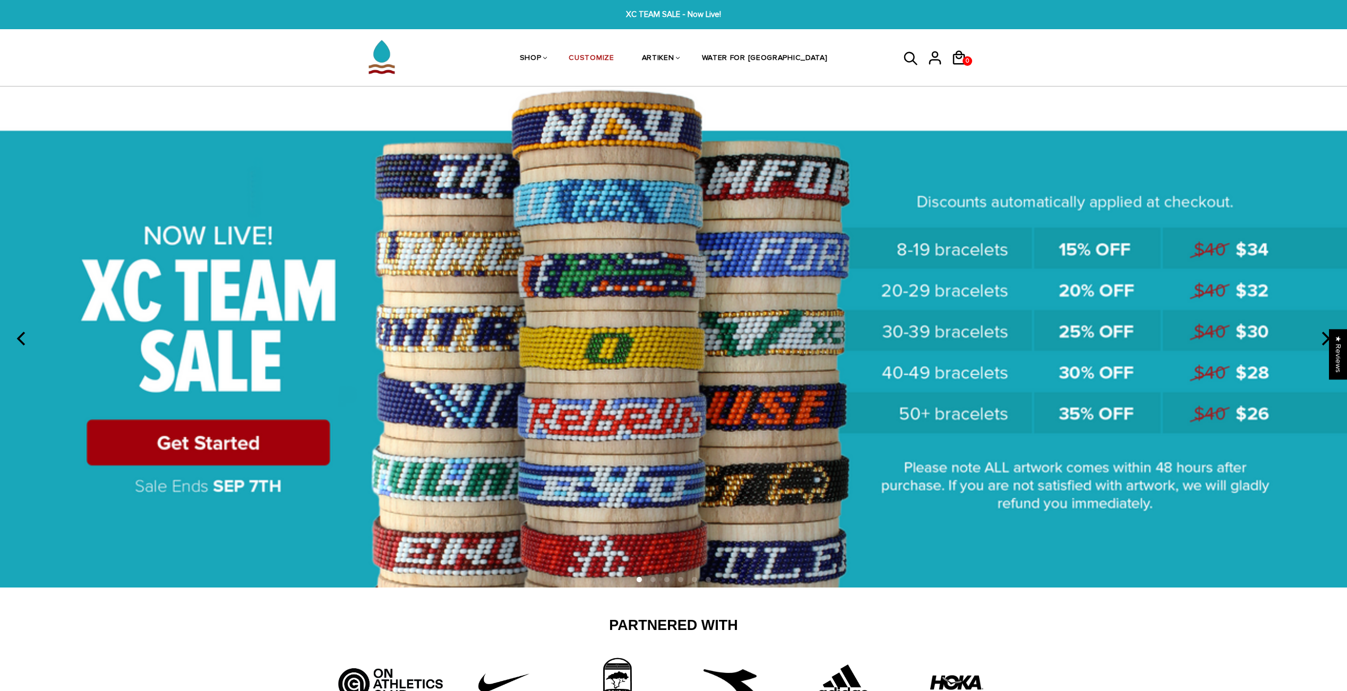  Describe the element at coordinates (673, 14) in the screenshot. I see `span: XC TEAM SALE - Now Live!` at that location.